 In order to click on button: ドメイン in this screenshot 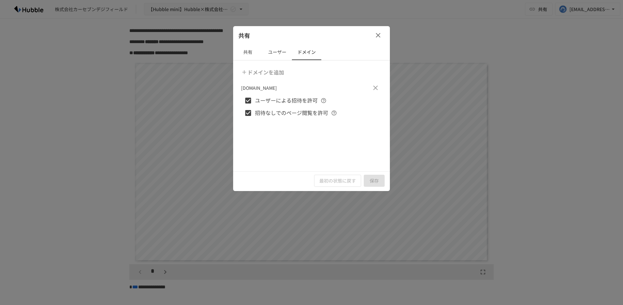, I will do `click(307, 52)`.